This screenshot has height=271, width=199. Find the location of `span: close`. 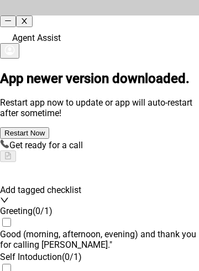

span: close is located at coordinates (24, 20).